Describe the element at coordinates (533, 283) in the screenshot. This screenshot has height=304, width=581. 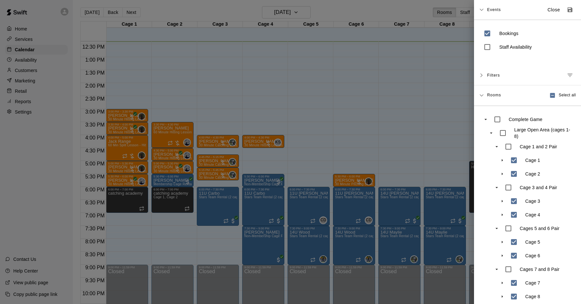
I see `p: Cage 7` at that location.